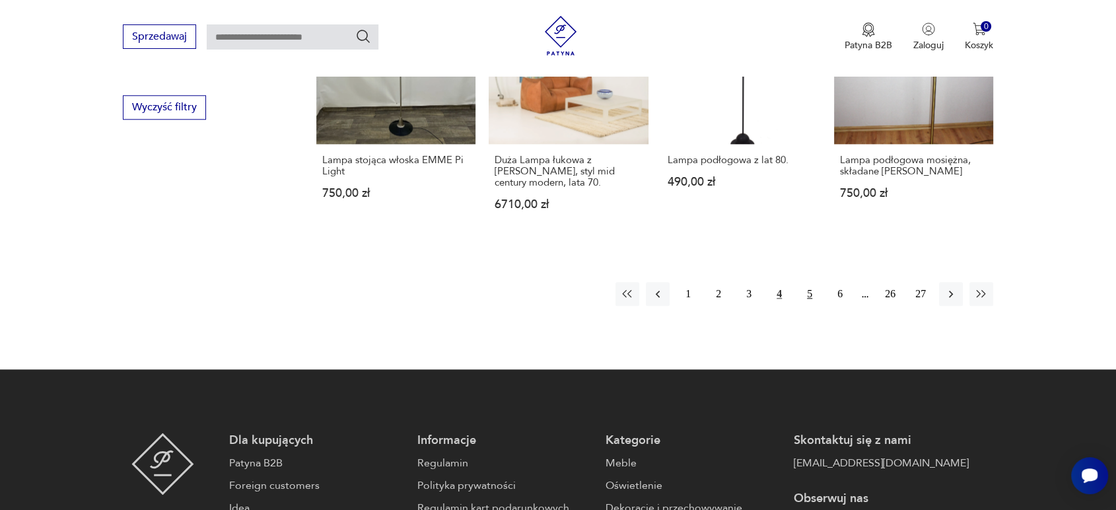  Describe the element at coordinates (741, 160) in the screenshot. I see `h3: Lampa podłogowa z lat 80.` at that location.